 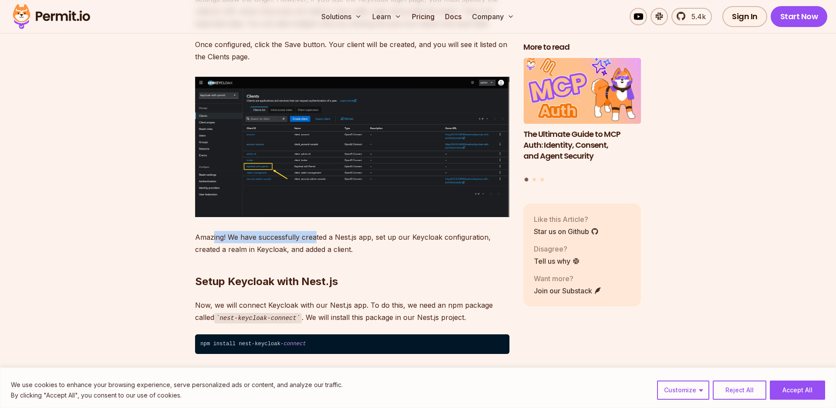 I want to click on a: Pricing, so click(x=423, y=17).